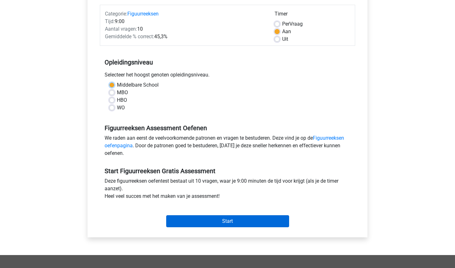 This screenshot has height=268, width=455. I want to click on h5: Figuurreeksen Assessment Oefenen, so click(227, 128).